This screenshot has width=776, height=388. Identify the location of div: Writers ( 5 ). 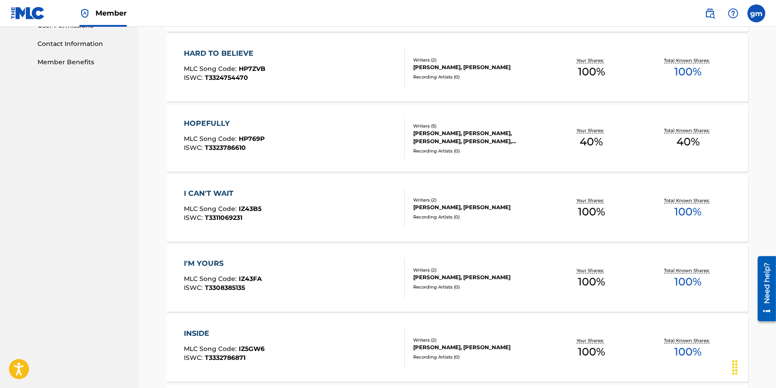
(478, 126).